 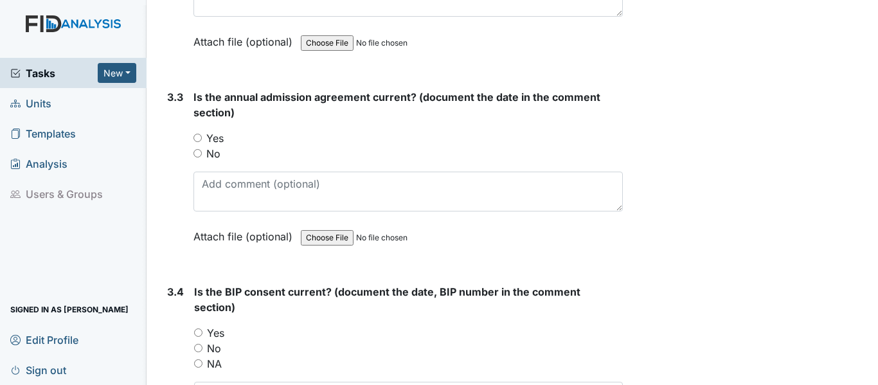 I want to click on span: Sign out, so click(x=38, y=370).